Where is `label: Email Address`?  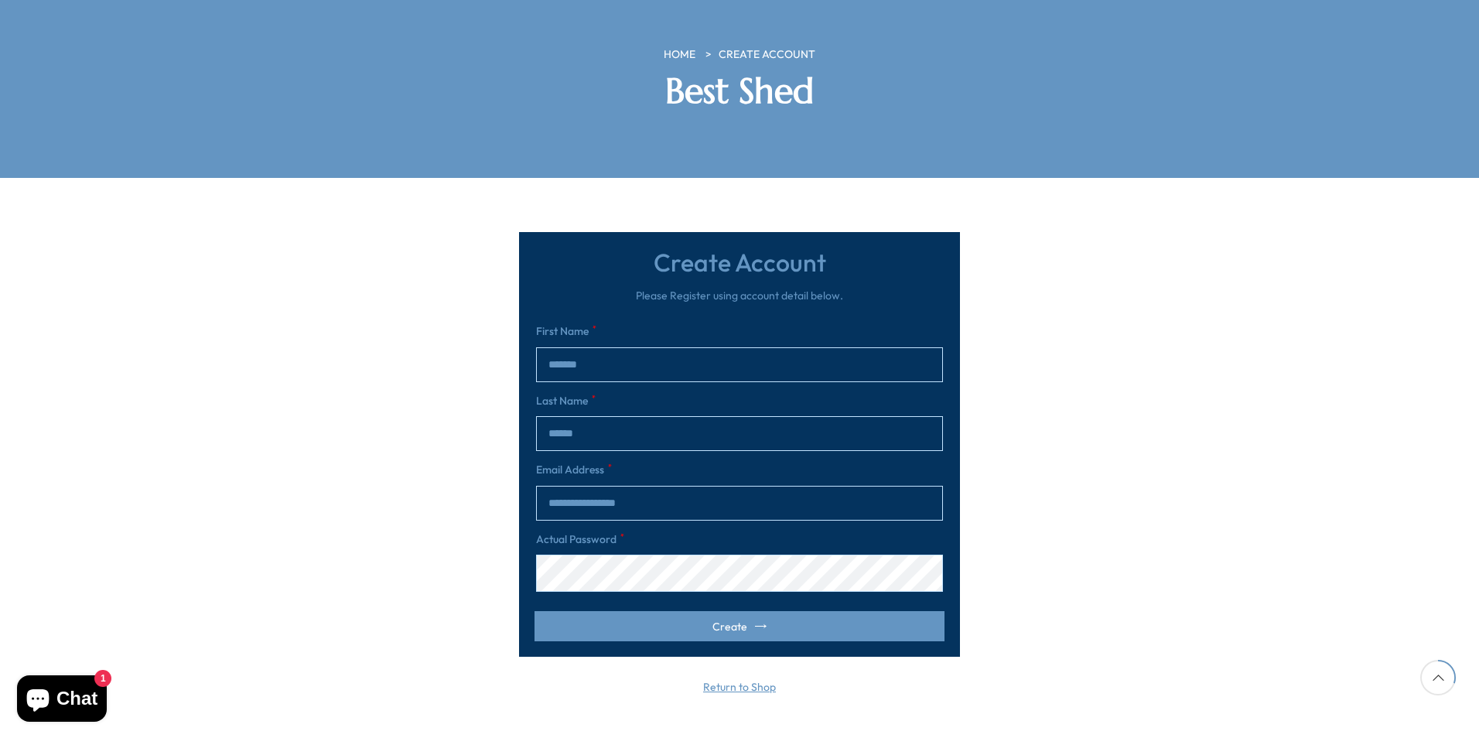
label: Email Address is located at coordinates (575, 470).